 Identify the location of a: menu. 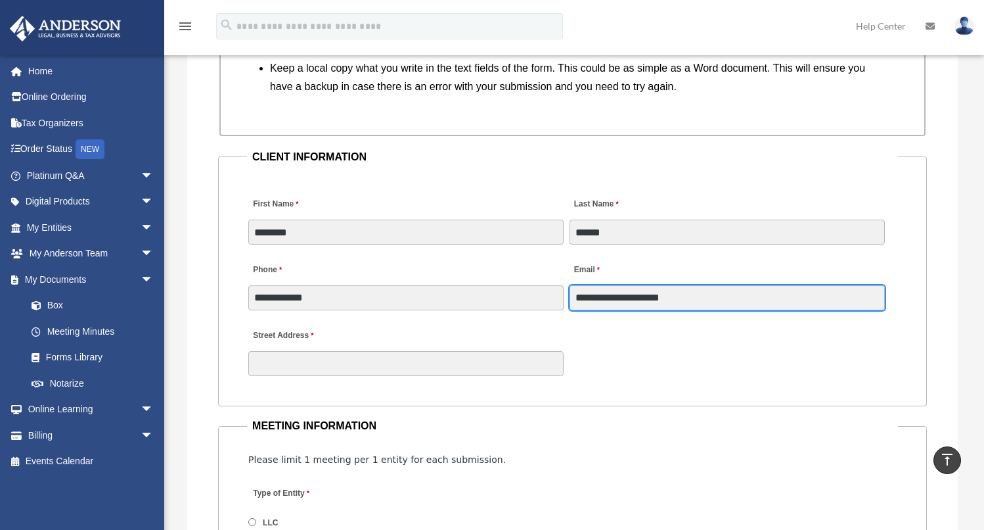
(185, 28).